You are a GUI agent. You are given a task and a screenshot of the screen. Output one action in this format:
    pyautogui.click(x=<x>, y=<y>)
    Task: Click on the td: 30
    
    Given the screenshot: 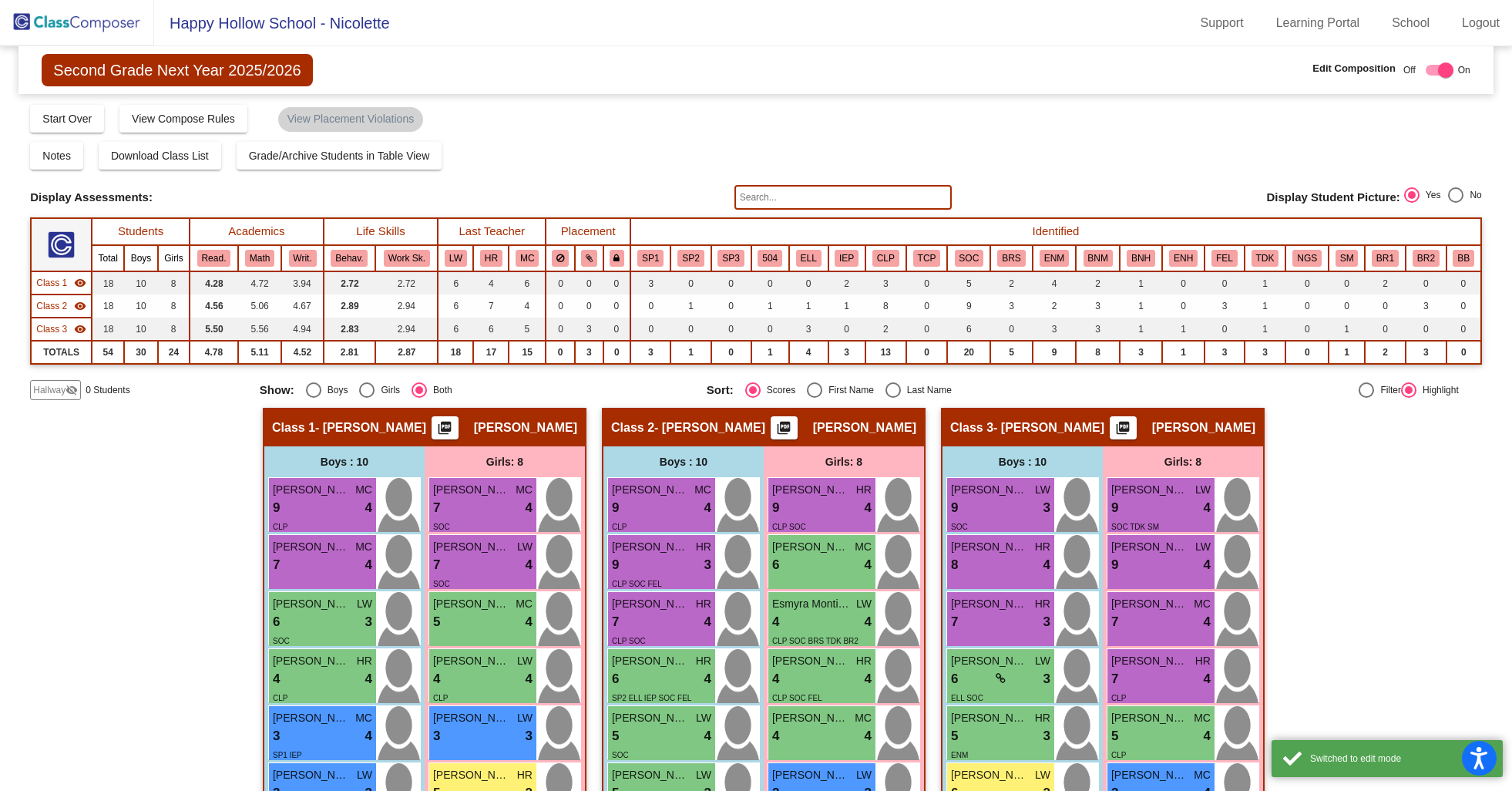 What is the action you would take?
    pyautogui.click(x=141, y=352)
    